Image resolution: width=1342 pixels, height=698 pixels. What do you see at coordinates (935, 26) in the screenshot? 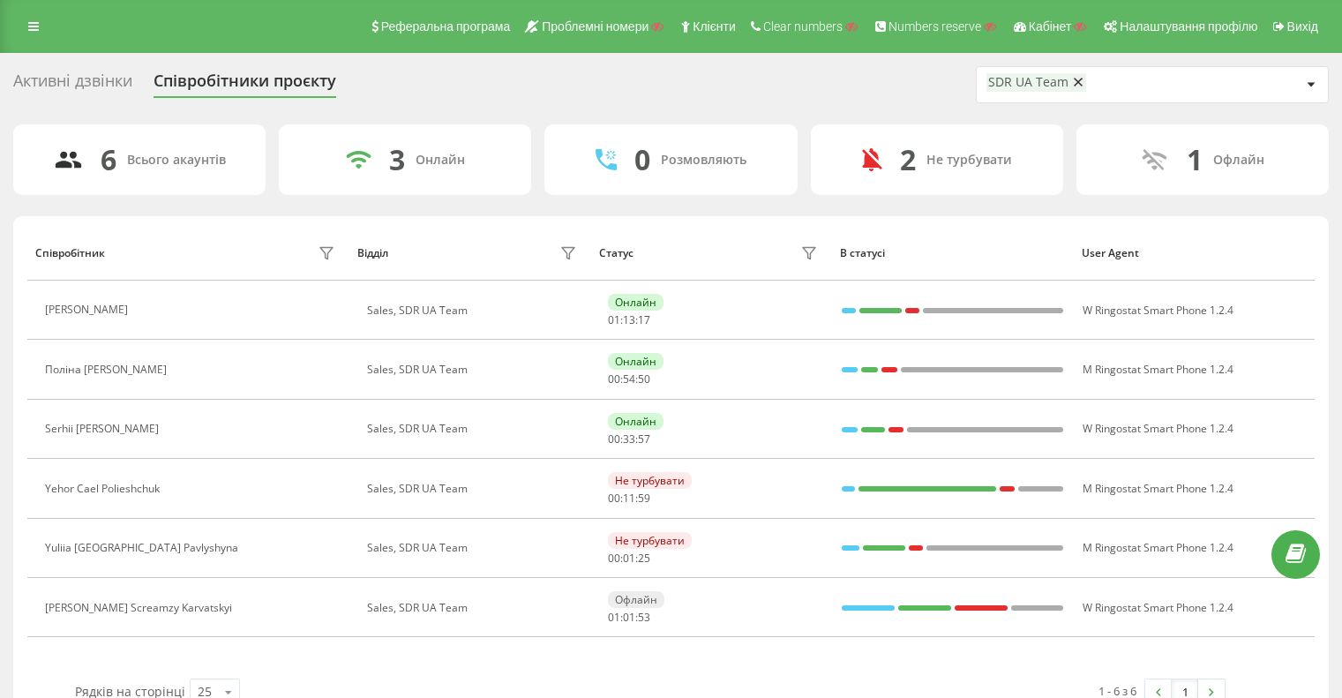
I see `span: Numbers reserve` at bounding box center [935, 26].